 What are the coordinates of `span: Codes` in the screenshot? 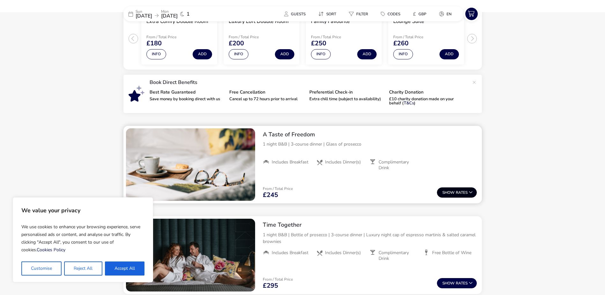 It's located at (394, 14).